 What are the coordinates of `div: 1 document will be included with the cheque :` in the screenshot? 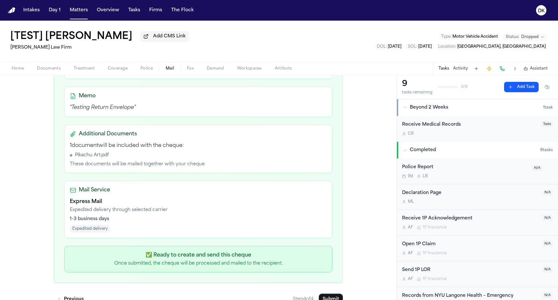 It's located at (198, 146).